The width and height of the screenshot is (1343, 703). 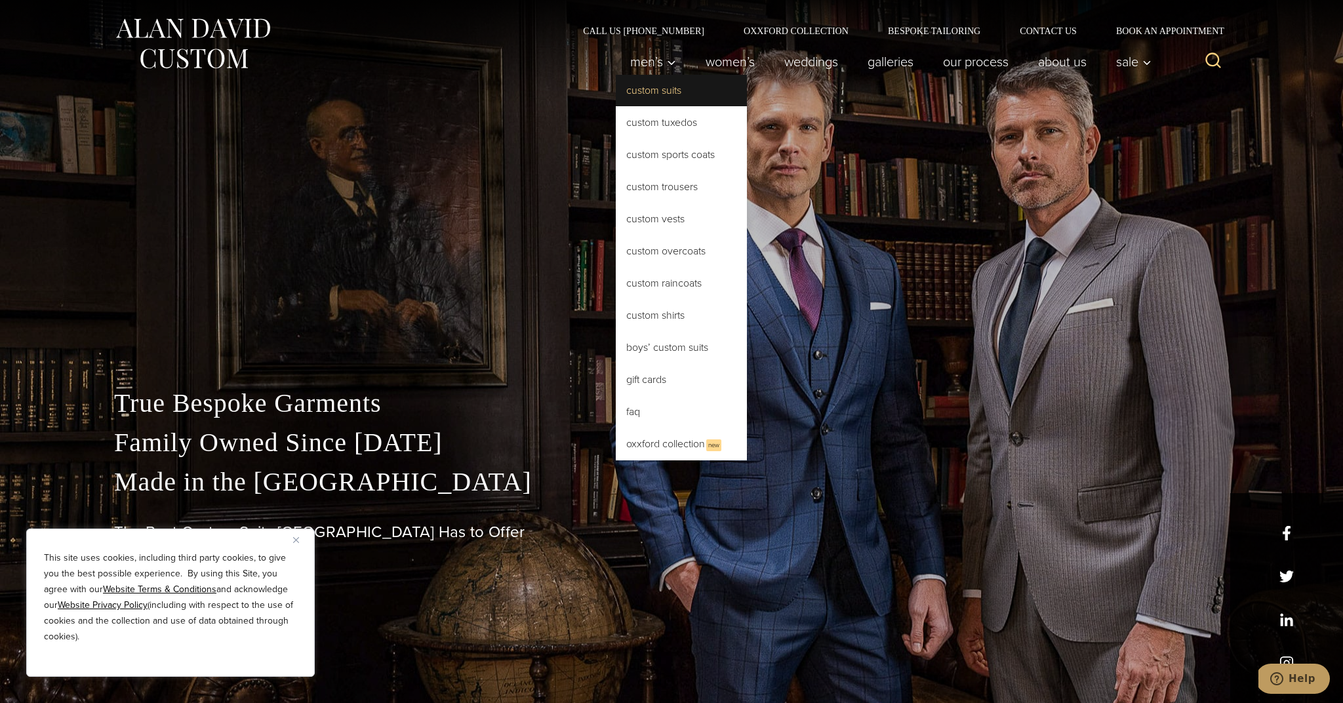 I want to click on img: Alan David Custom, so click(x=193, y=43).